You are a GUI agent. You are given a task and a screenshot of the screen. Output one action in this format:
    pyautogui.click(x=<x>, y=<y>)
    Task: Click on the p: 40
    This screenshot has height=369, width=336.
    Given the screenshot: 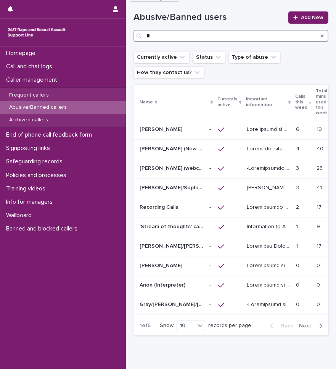 What is the action you would take?
    pyautogui.click(x=321, y=148)
    